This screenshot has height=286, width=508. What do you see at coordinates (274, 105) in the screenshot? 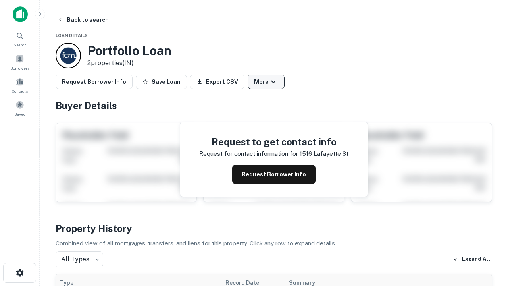
I see `h4: Buyer Details` at bounding box center [274, 105].